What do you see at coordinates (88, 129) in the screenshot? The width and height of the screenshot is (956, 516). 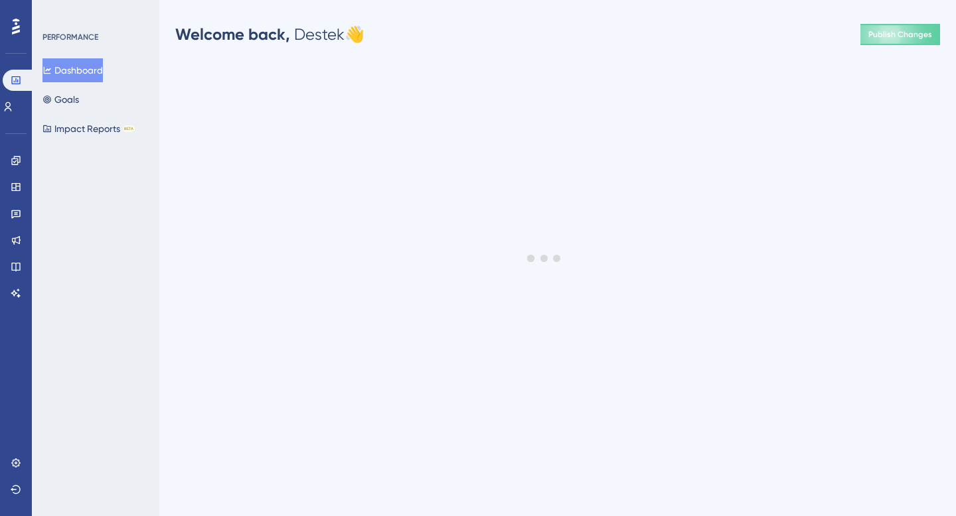 I see `button: Impact ReportsBETA` at bounding box center [88, 129].